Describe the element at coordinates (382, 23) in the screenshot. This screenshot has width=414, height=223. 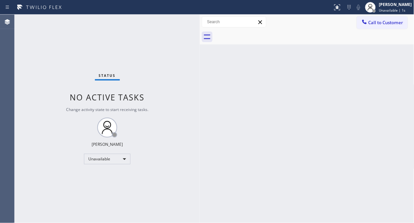
I see `button: Call to Customer` at that location.